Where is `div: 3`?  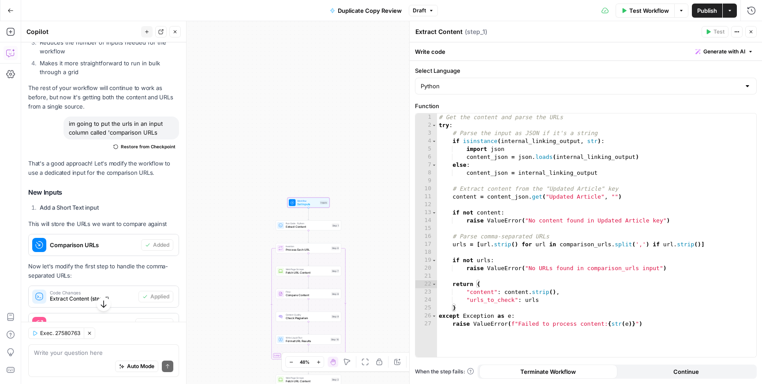 div: 3 is located at coordinates (426, 133).